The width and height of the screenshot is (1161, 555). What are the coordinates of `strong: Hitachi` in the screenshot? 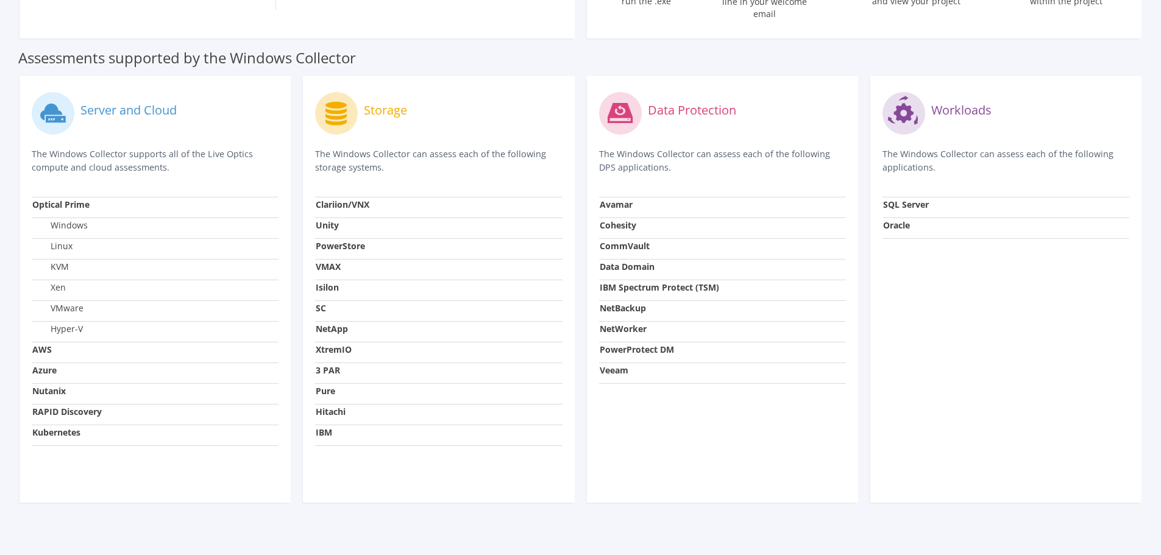 It's located at (330, 411).